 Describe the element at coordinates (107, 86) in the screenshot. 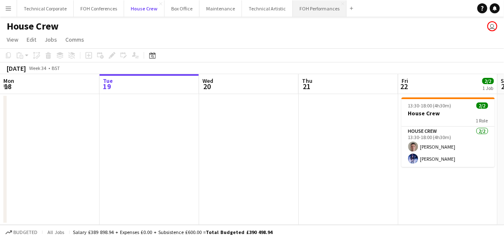

I see `span: 19` at that location.